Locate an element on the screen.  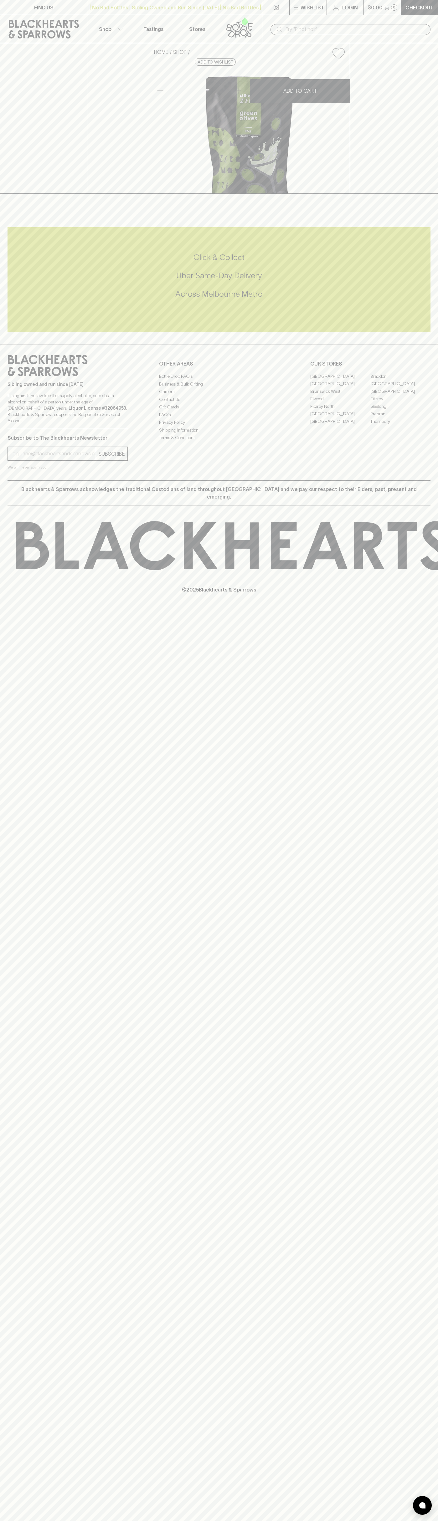
a: Gift Cards is located at coordinates (219, 407).